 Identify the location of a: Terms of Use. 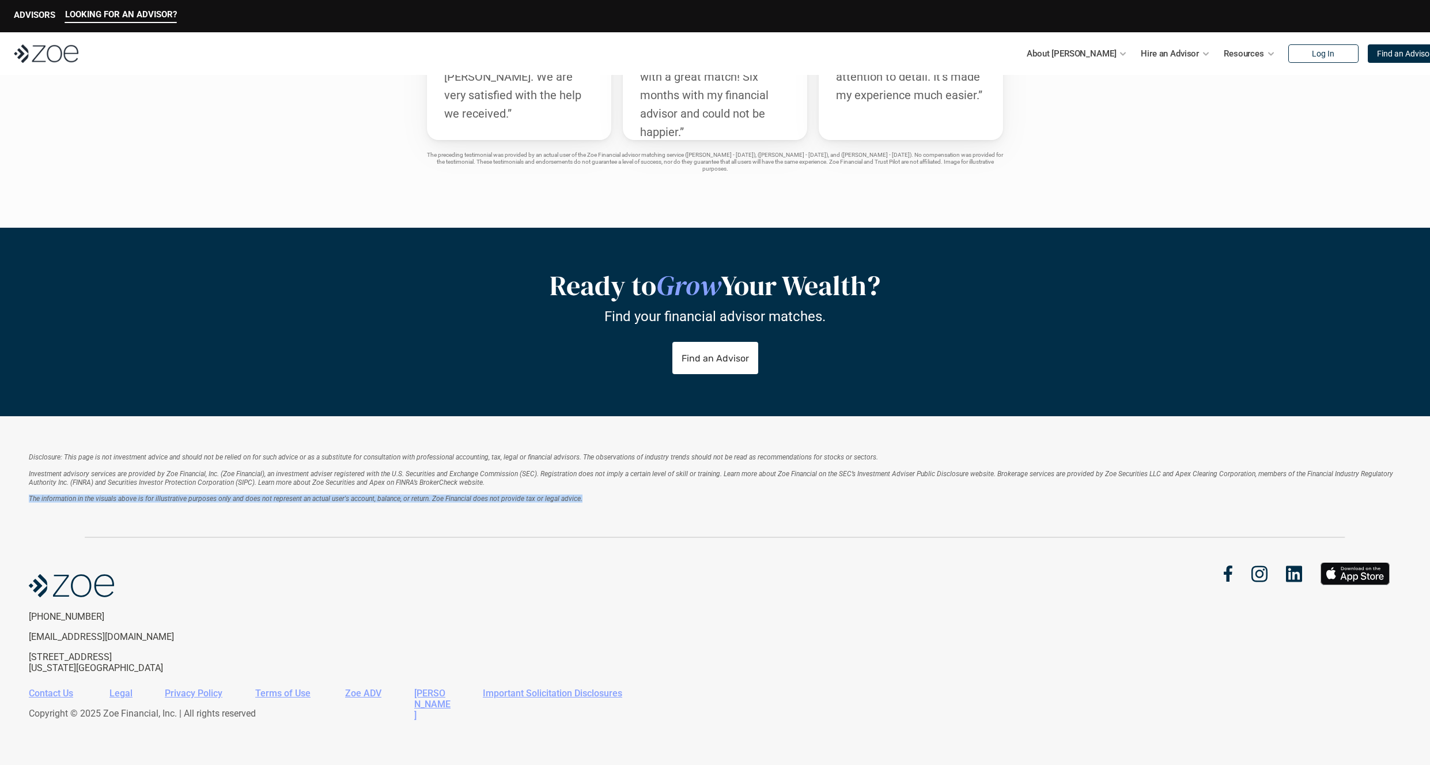
(283, 693).